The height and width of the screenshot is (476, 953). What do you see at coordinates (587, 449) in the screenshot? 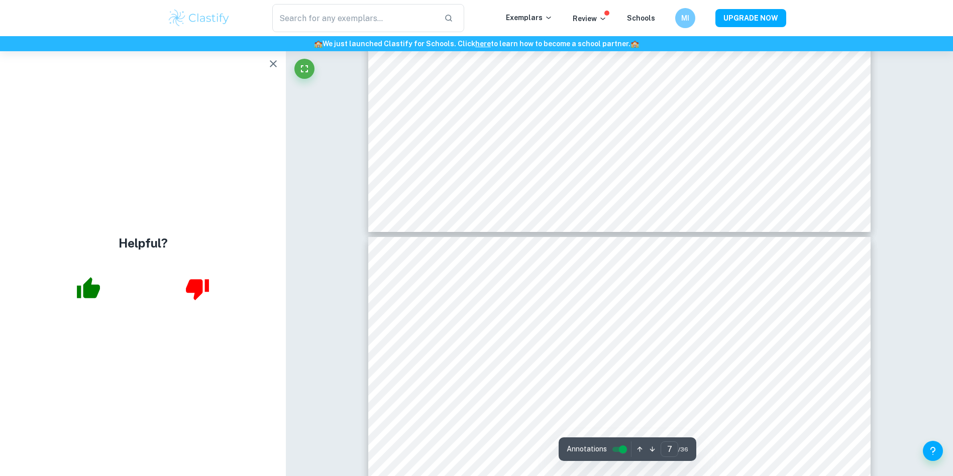
I see `span: Annotations` at bounding box center [587, 449].